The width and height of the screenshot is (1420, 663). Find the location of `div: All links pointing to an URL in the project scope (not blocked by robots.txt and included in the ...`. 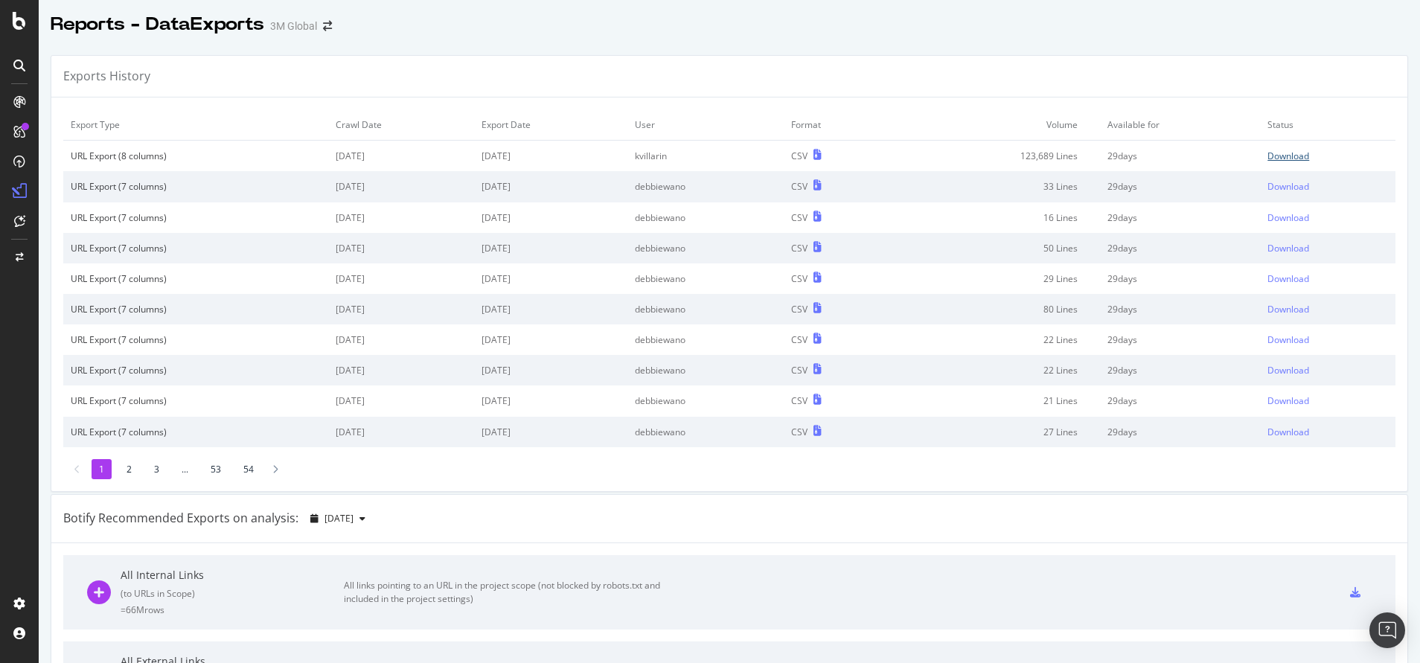

div: All links pointing to an URL in the project scope (not blocked by robots.txt and included in the ... is located at coordinates (511, 592).